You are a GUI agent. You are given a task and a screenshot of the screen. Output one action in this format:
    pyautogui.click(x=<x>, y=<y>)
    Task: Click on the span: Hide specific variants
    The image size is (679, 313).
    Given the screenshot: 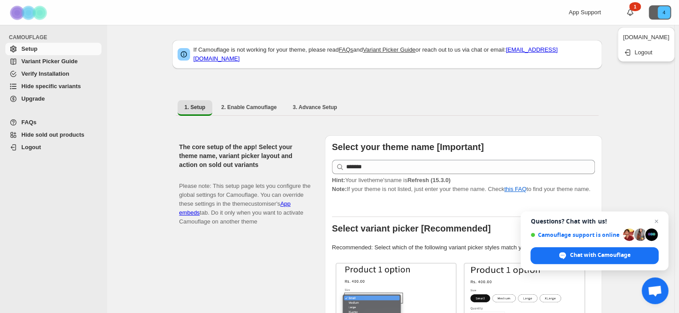 What is the action you would take?
    pyautogui.click(x=51, y=86)
    